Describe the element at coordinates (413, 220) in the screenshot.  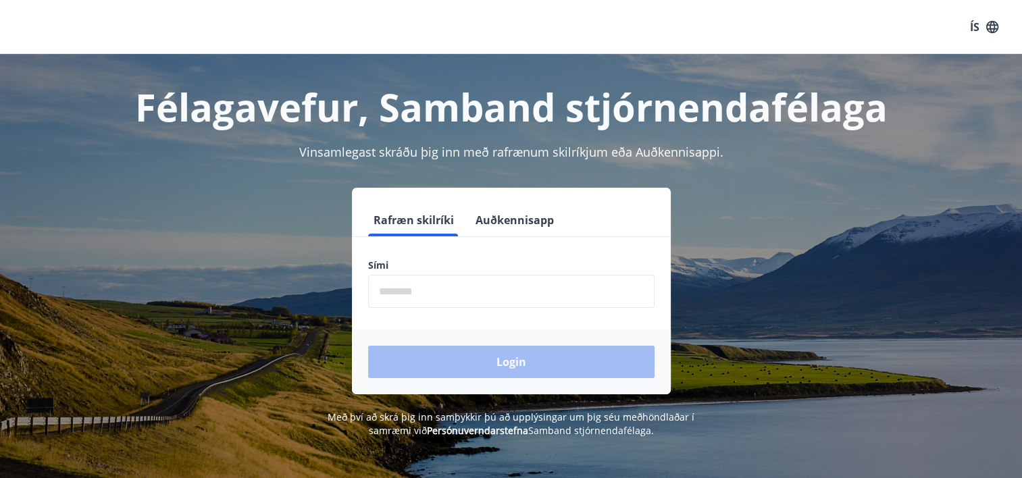
I see `button: Rafræn skilríki` at that location.